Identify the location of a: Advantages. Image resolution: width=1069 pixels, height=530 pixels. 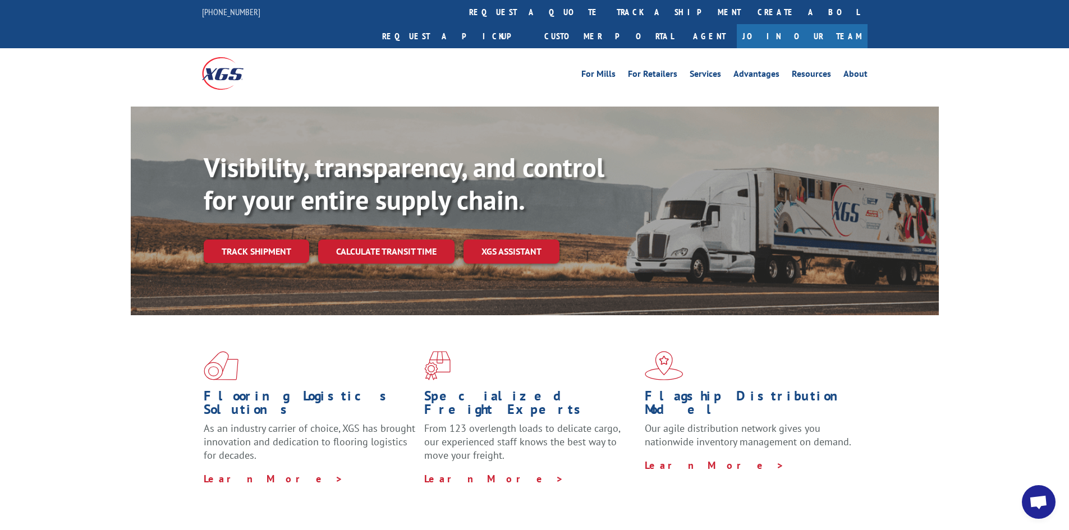
(756, 76).